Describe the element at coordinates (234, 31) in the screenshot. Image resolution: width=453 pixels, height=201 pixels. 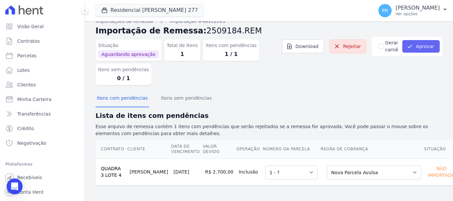
I see `span: 2509184.REM` at that location.